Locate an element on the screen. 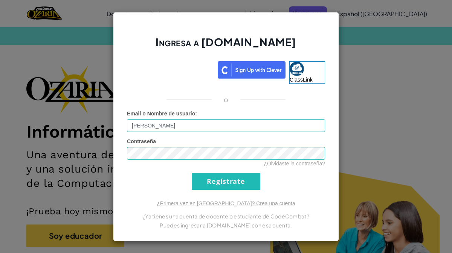 This screenshot has height=253, width=452. span: Email o Nombre de usuario is located at coordinates (161, 114).